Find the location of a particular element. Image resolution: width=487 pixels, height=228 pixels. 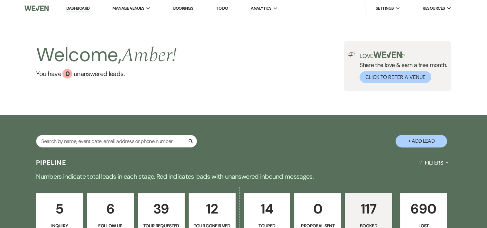

img: Weven Logo is located at coordinates (36, 8).